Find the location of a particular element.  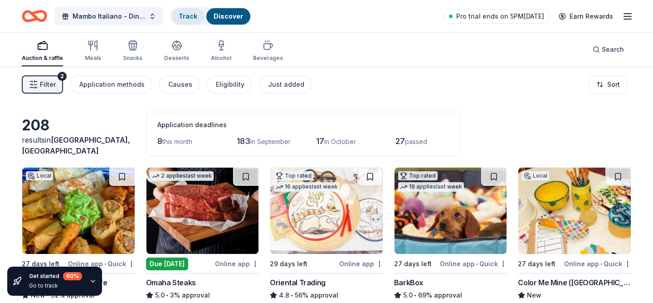

button: Sort is located at coordinates (608, 84).